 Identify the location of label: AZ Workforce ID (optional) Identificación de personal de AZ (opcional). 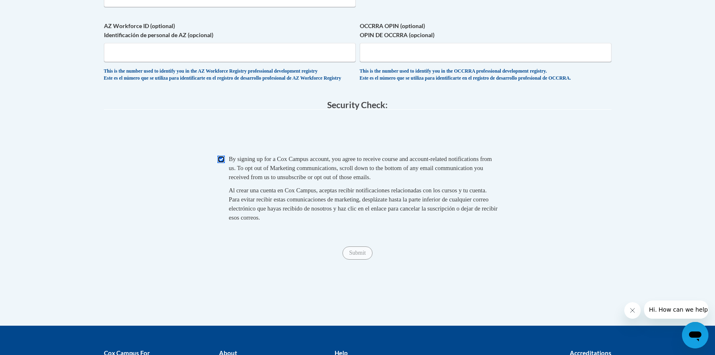
(230, 31).